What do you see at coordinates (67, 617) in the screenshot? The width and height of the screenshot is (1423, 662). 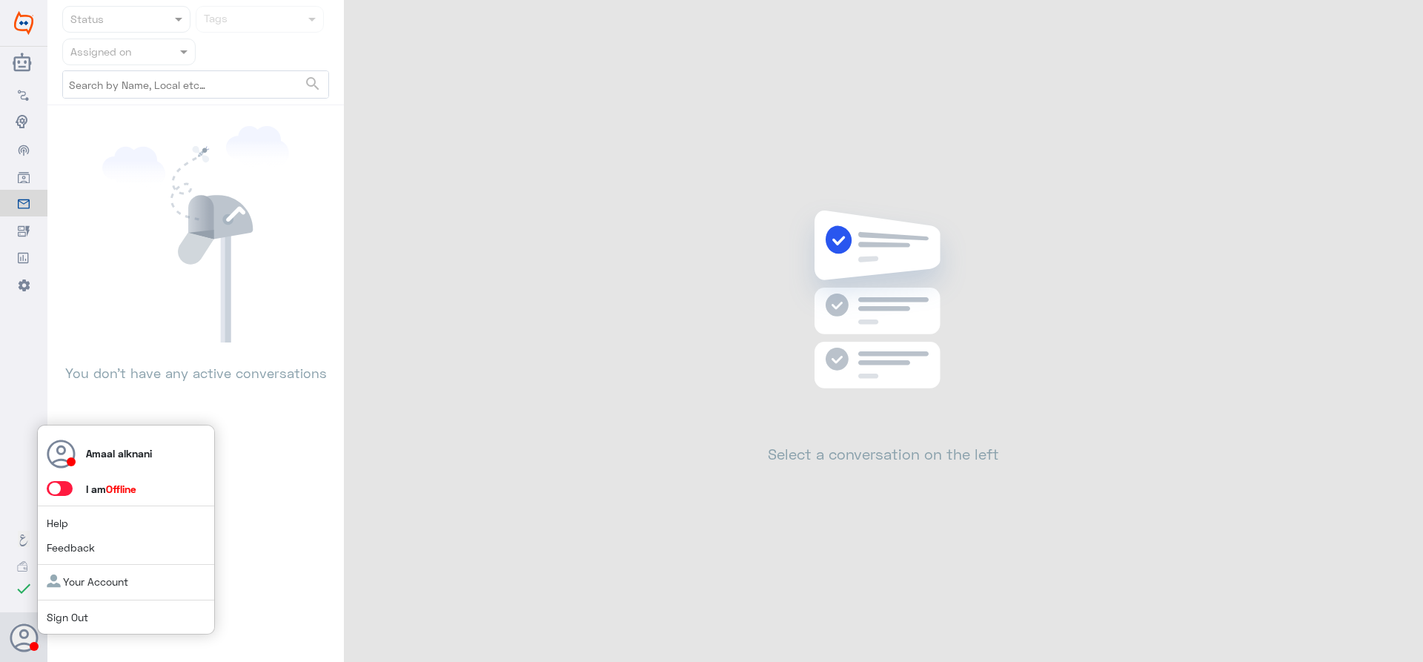 I see `a: Sign Out` at bounding box center [67, 617].